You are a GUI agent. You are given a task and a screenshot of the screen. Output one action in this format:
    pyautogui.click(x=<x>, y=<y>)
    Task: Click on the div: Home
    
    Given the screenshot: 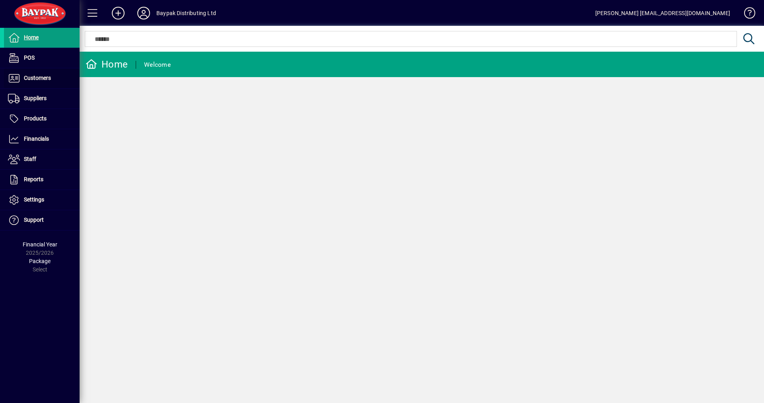 What is the action you would take?
    pyautogui.click(x=107, y=64)
    